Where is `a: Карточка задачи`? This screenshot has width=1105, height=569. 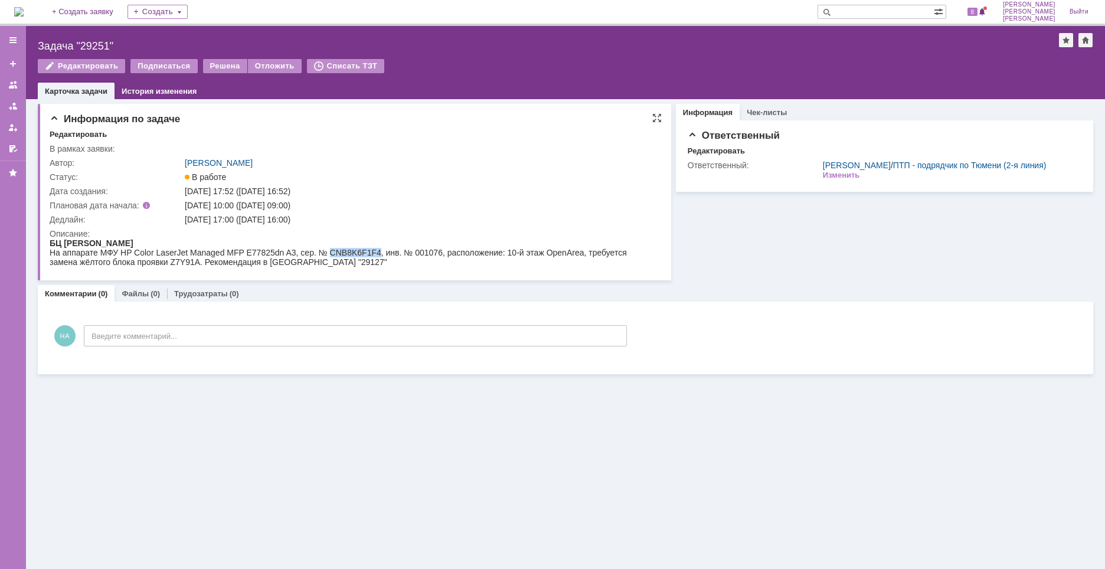 a: Карточка задачи is located at coordinates (76, 91).